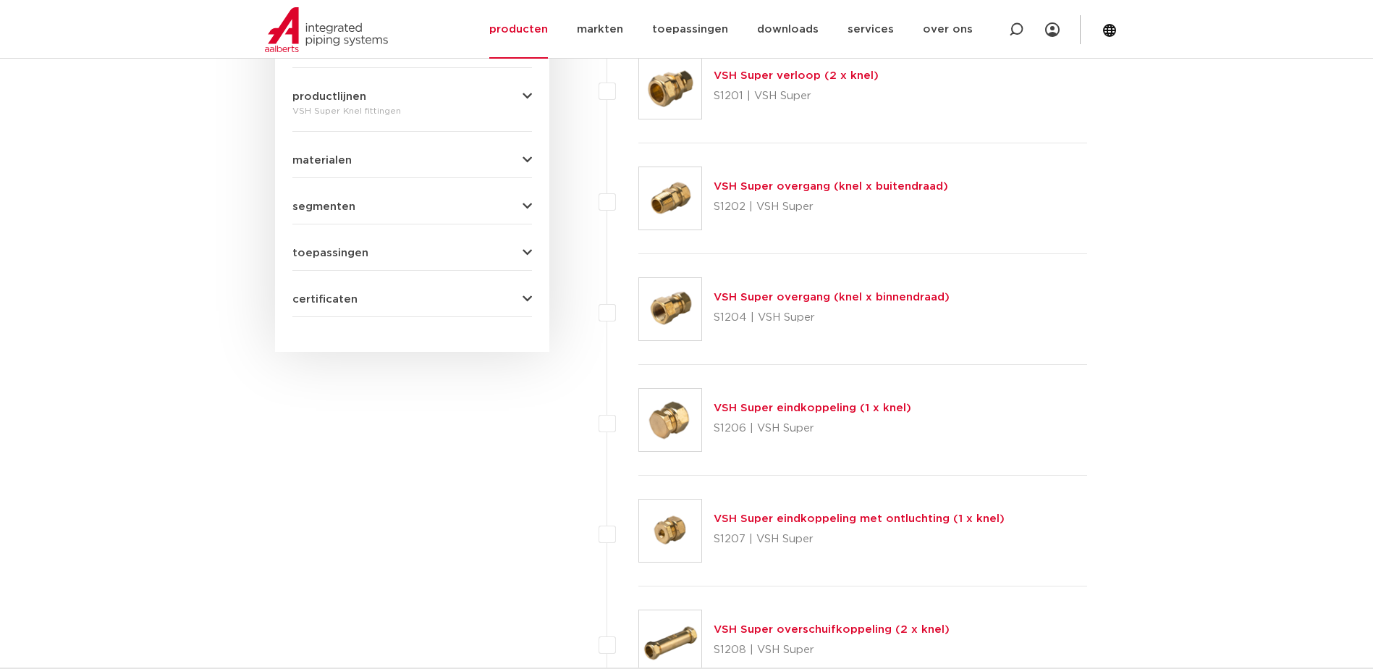  Describe the element at coordinates (796, 75) in the screenshot. I see `a: VSH Super verloop (2 x knel)` at that location.